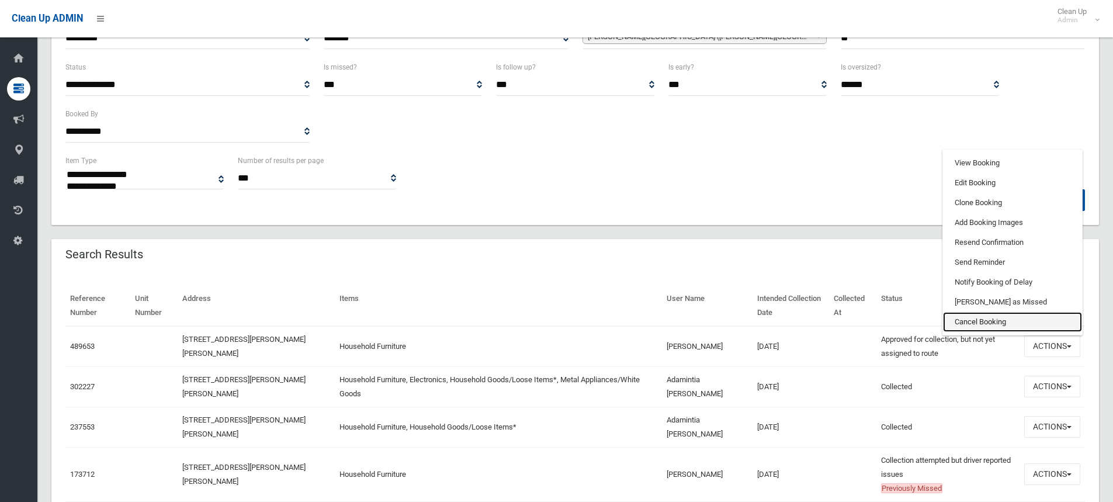  I want to click on th: Status, so click(948, 306).